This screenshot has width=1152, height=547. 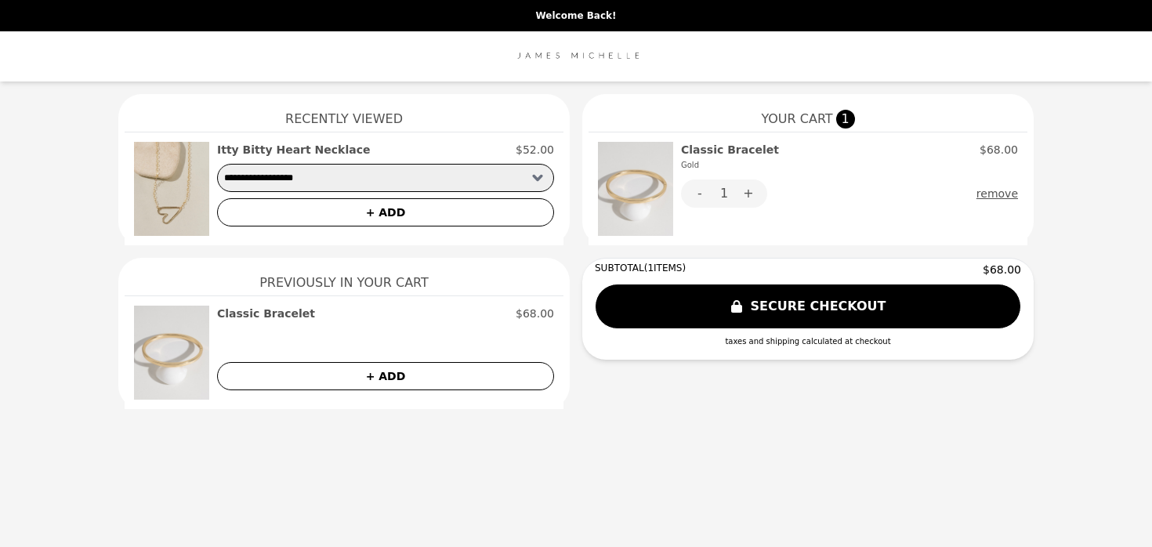 What do you see at coordinates (576, 56) in the screenshot?
I see `img: Brand Logo` at bounding box center [576, 56].